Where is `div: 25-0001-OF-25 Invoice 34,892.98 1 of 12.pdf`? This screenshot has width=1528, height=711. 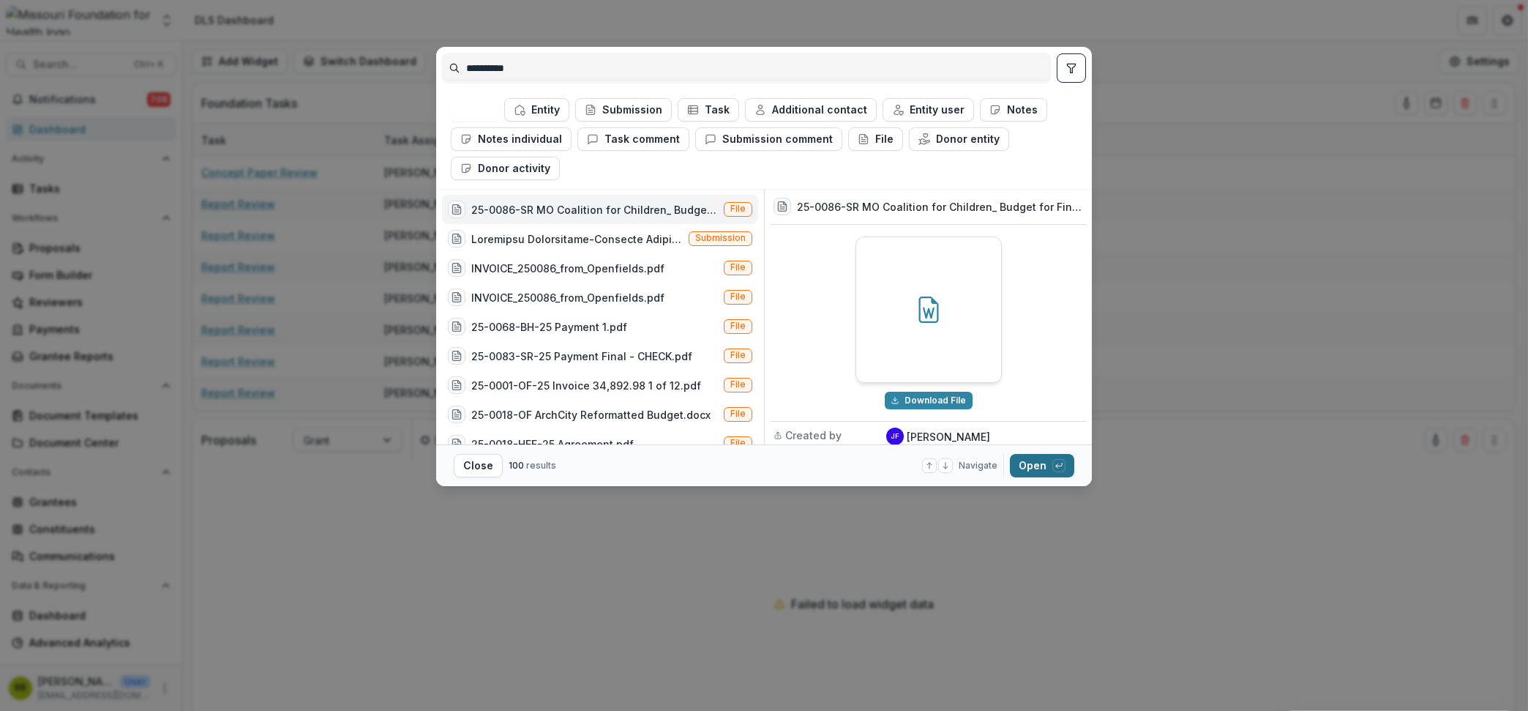
div: 25-0001-OF-25 Invoice 34,892.98 1 of 12.pdf is located at coordinates (586, 385).